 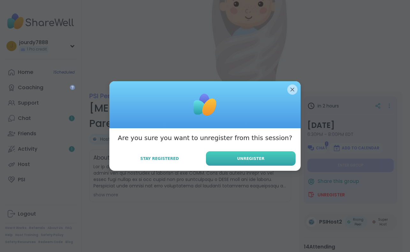 What do you see at coordinates (251, 158) in the screenshot?
I see `span: Unregister` at bounding box center [251, 158].